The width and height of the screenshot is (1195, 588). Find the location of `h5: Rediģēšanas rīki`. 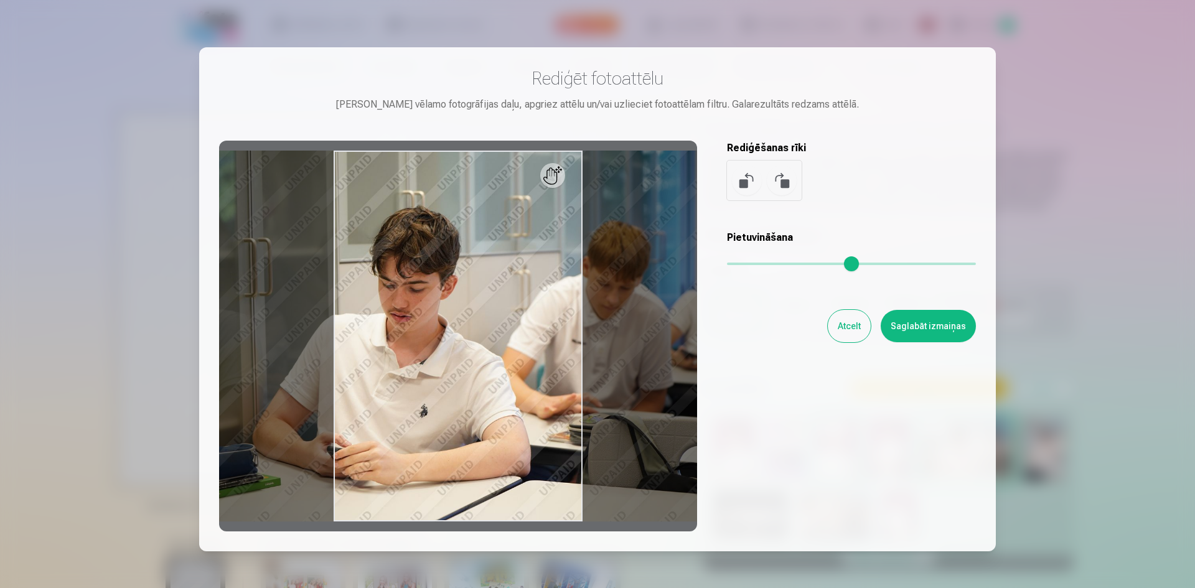

h5: Rediģēšanas rīki is located at coordinates (851, 148).